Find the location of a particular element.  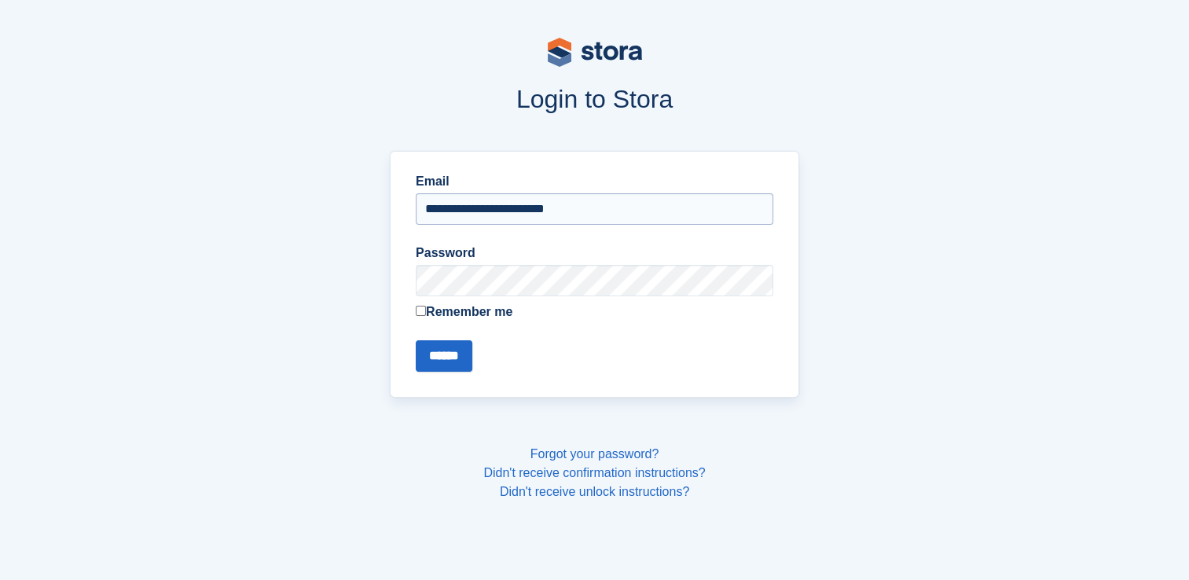

a: Didn't receive confirmation instructions? is located at coordinates (594, 472).